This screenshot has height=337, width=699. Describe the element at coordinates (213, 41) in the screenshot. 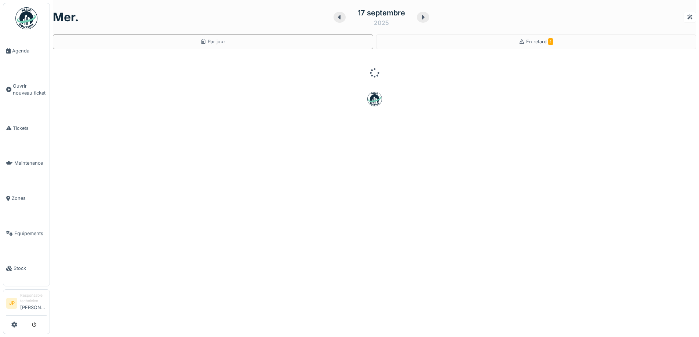

I see `div: Par jour` at that location.